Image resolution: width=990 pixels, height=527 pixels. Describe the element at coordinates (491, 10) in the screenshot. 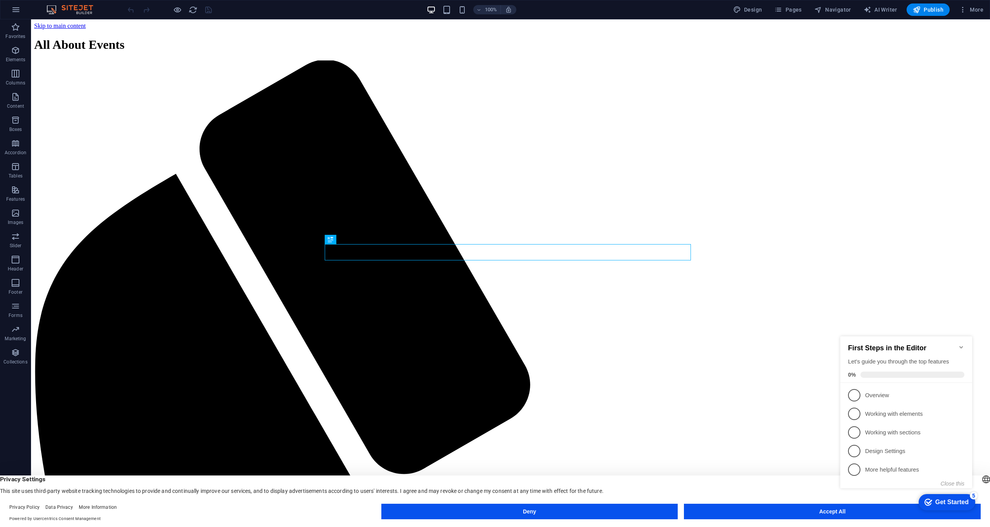

I see `h6: 100%` at that location.